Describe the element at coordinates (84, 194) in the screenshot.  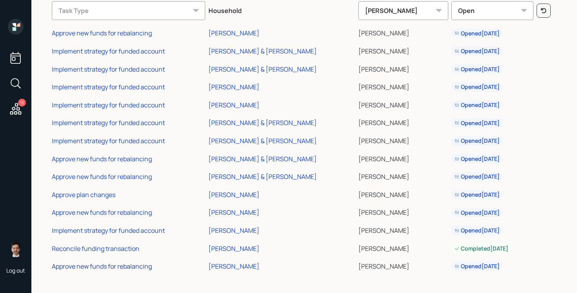
I see `div: Approve plan changes` at that location.